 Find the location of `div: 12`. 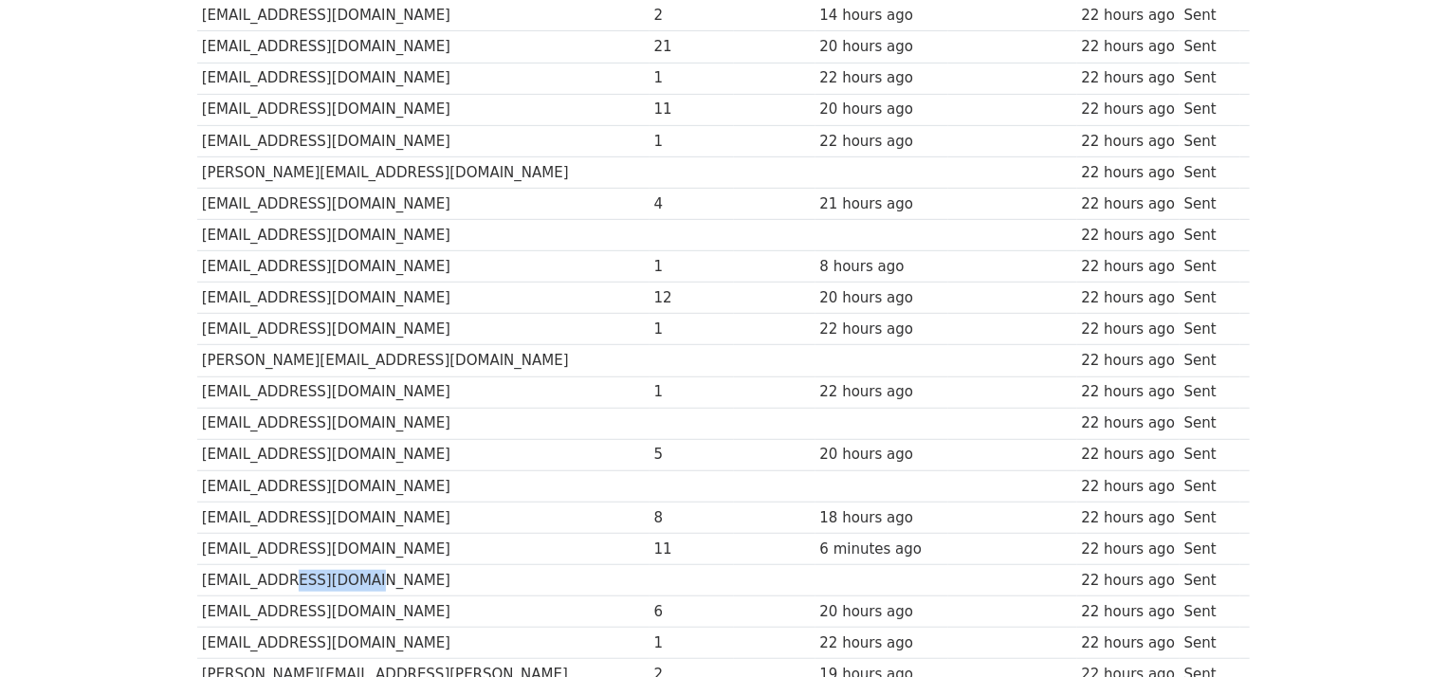

div: 12 is located at coordinates (692, 298).